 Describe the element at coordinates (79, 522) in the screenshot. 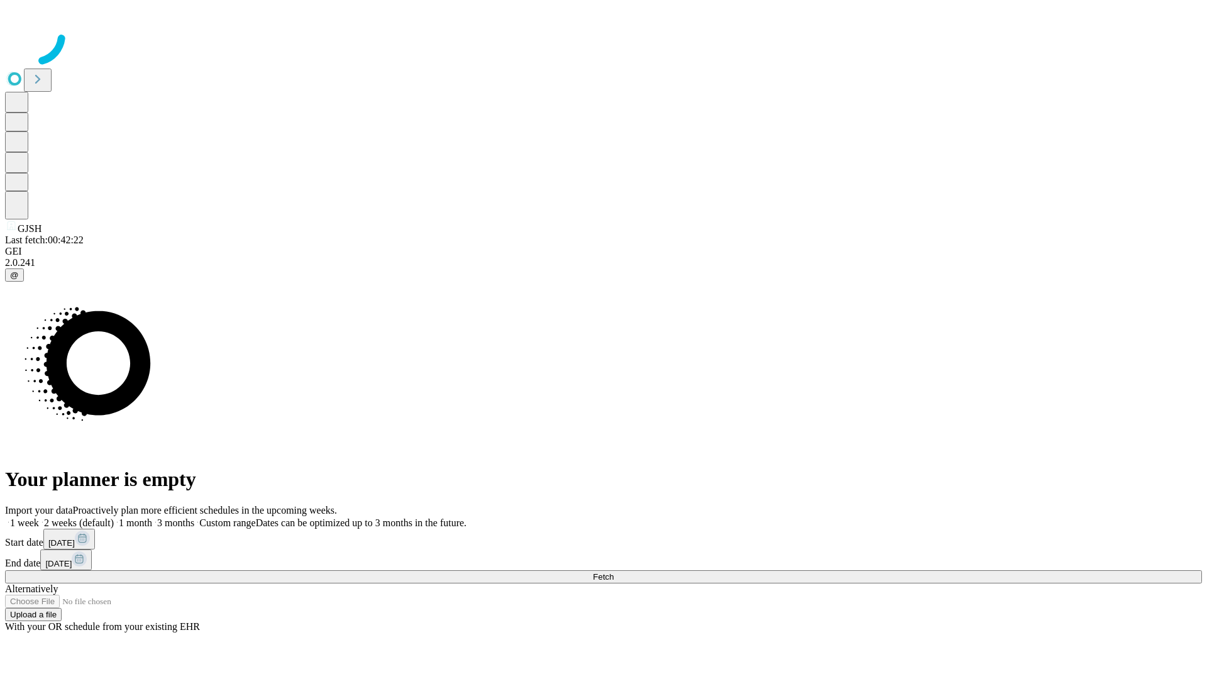

I see `span: 2 weeks (default)` at that location.